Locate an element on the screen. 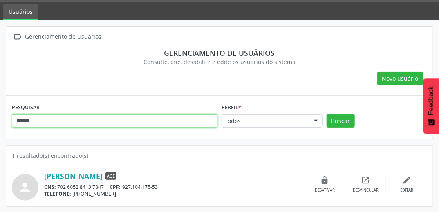  div: Desativar is located at coordinates (324, 191).